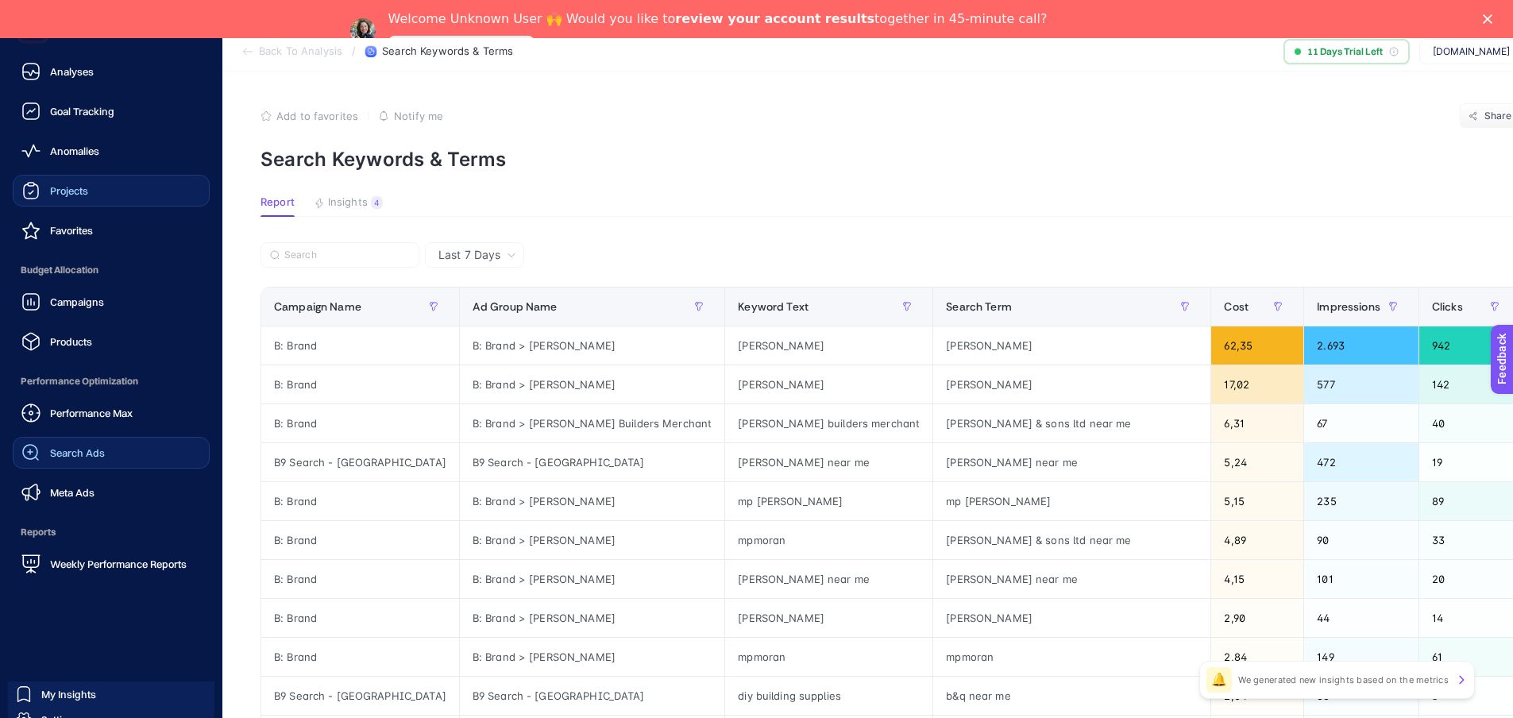  What do you see at coordinates (111, 342) in the screenshot?
I see `a: Products` at bounding box center [111, 342].